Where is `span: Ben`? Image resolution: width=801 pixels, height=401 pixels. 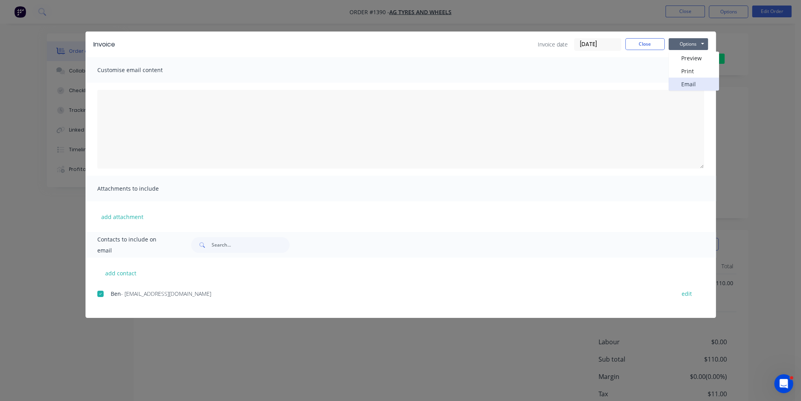
span: Ben is located at coordinates (116, 294).